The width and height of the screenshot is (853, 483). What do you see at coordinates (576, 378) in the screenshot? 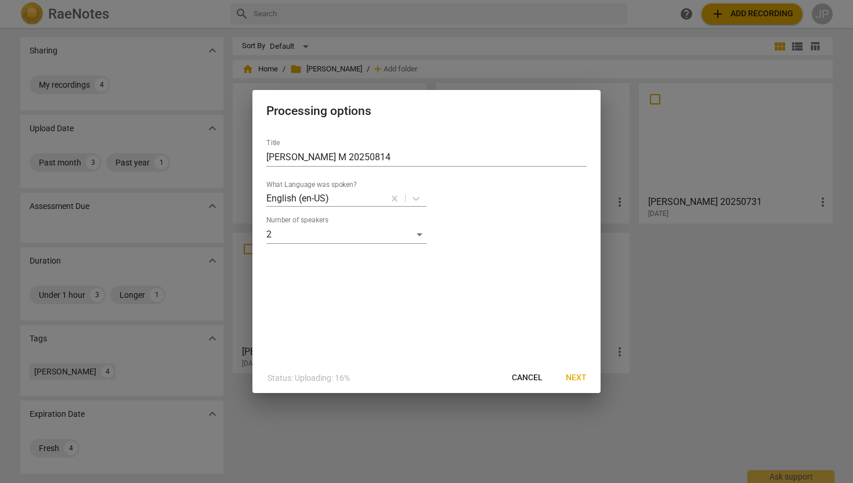
I see `span: Next` at bounding box center [576, 378].